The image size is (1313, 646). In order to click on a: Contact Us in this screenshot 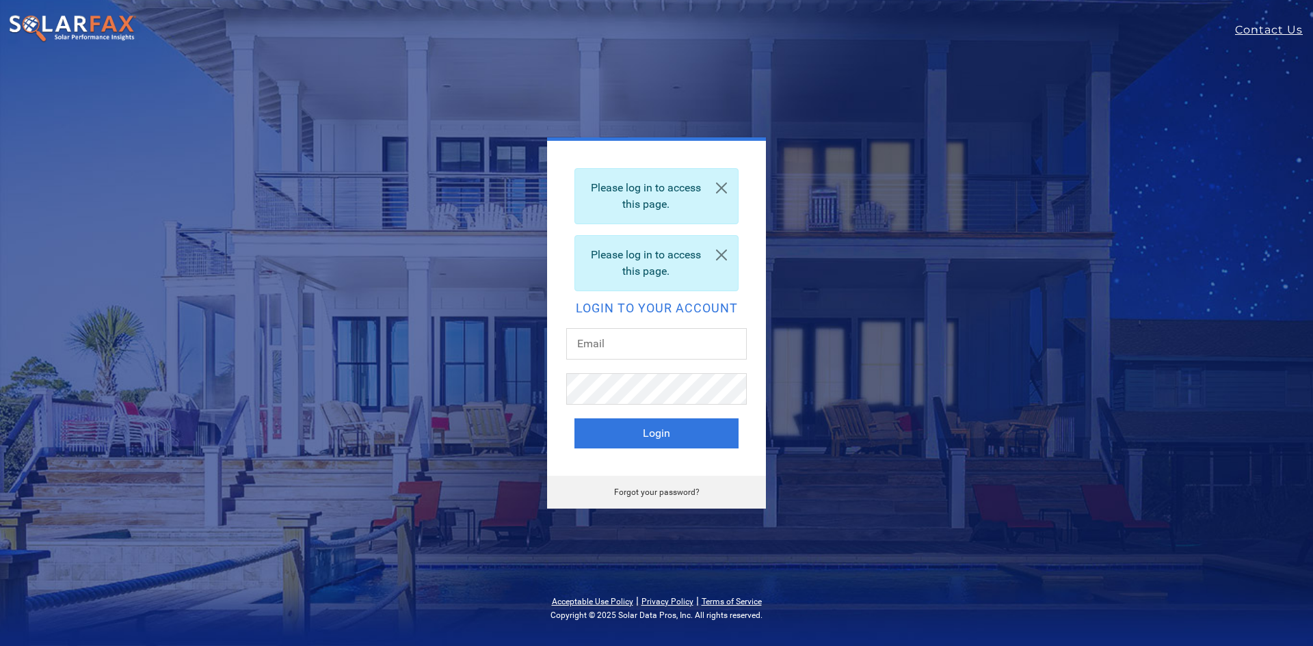, I will do `click(1274, 30)`.